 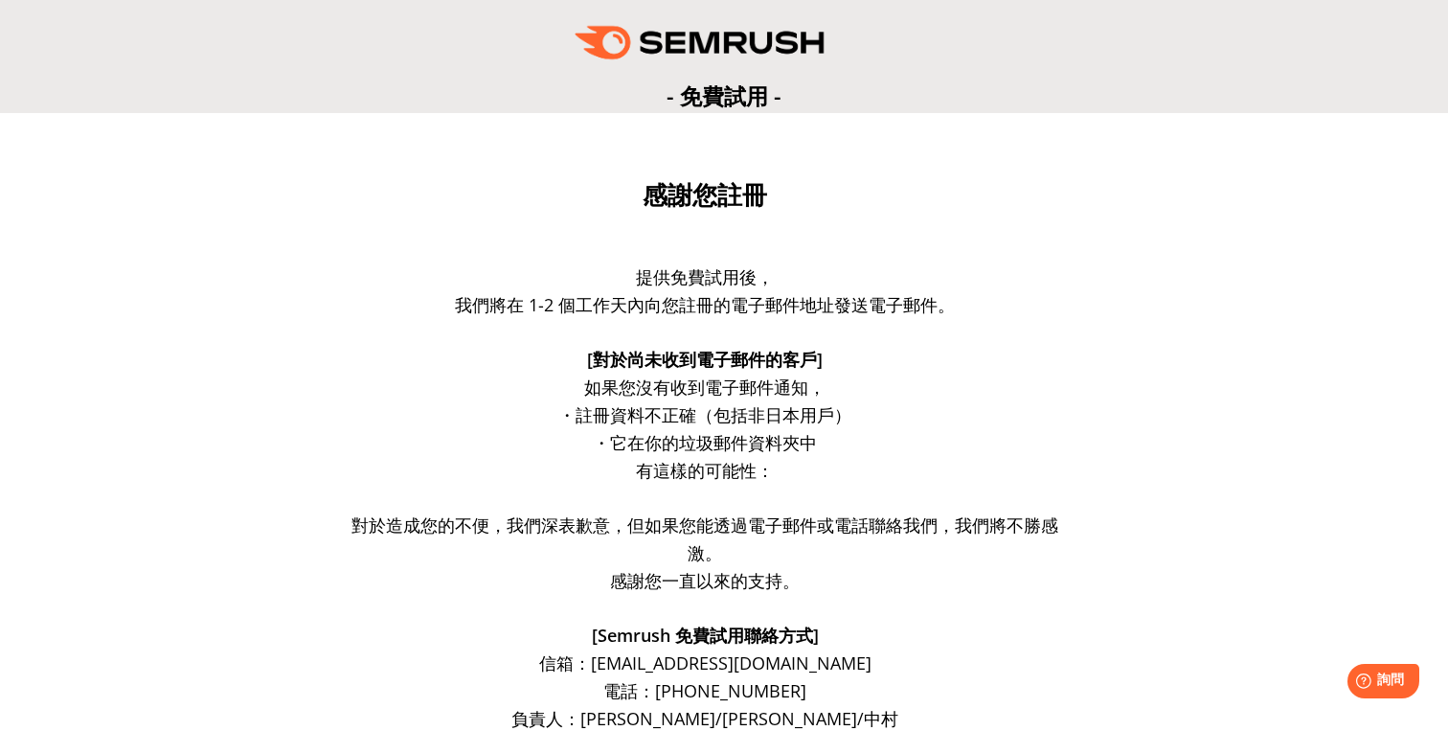 What do you see at coordinates (705, 442) in the screenshot?
I see `font: ・它在你的垃圾郵件資料夾中` at bounding box center [705, 442].